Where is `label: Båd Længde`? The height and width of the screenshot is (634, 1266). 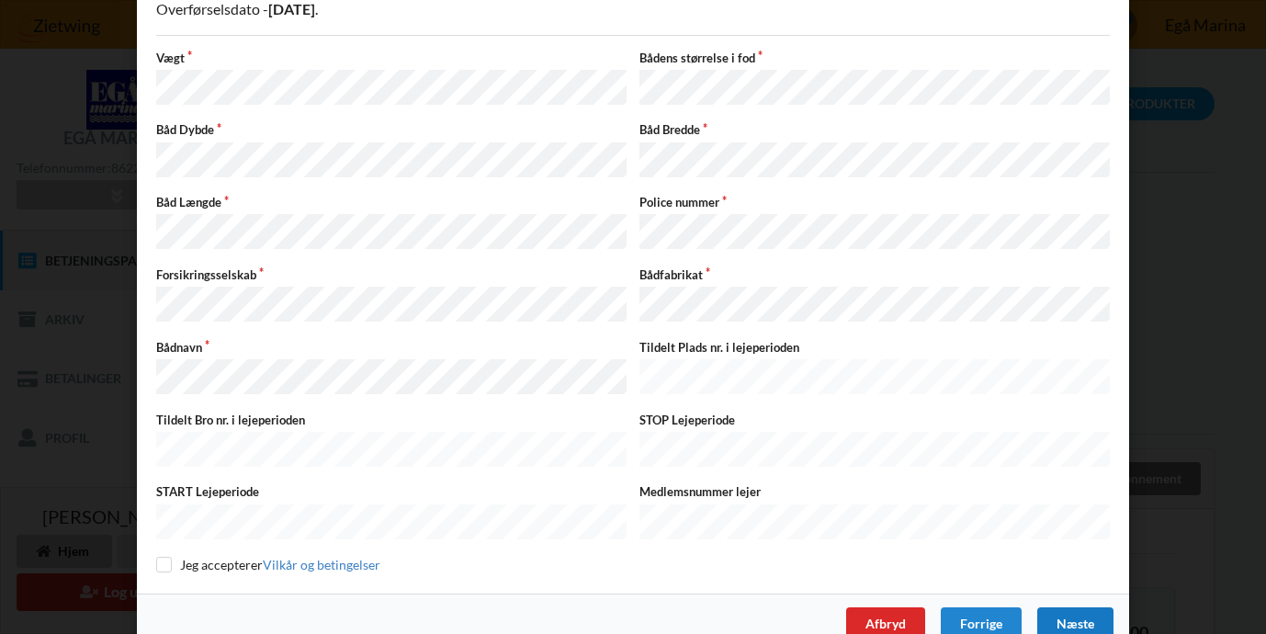
label: Båd Længde is located at coordinates (391, 202).